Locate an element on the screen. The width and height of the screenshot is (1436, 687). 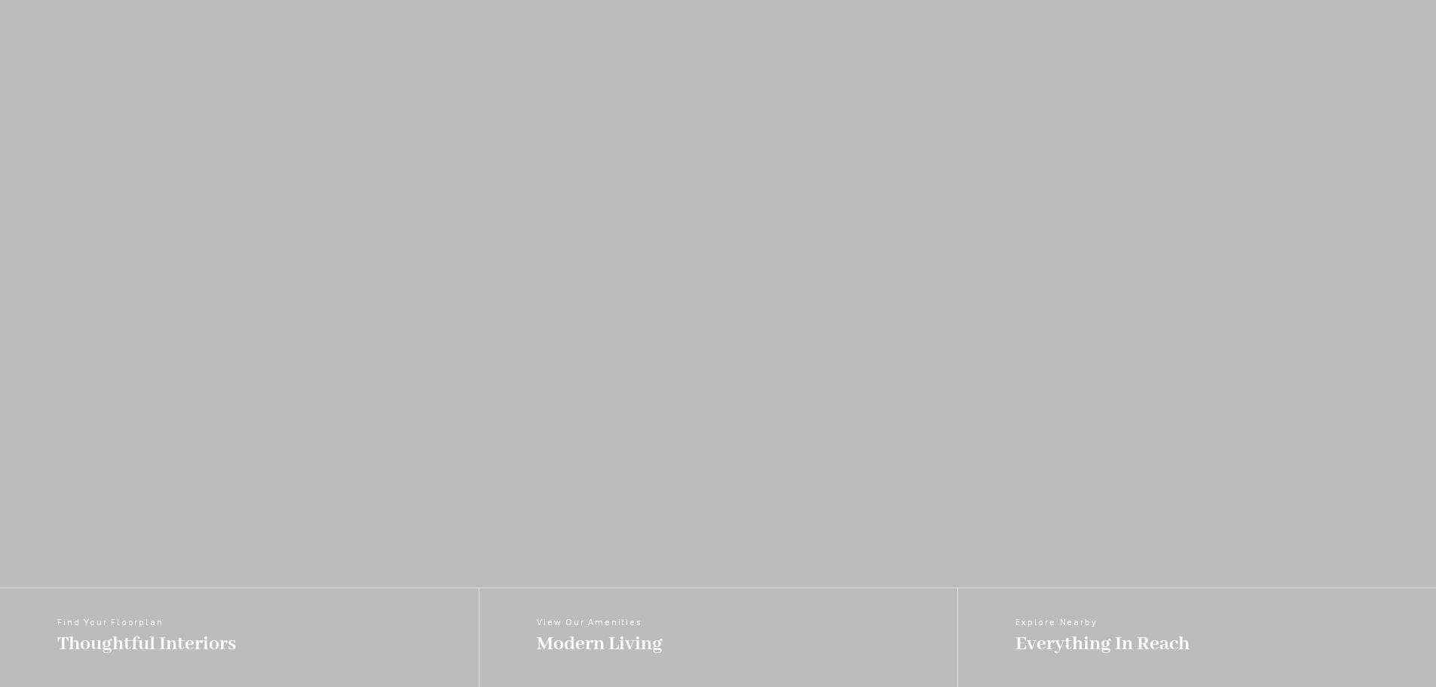
span: Modern Living is located at coordinates (599, 644).